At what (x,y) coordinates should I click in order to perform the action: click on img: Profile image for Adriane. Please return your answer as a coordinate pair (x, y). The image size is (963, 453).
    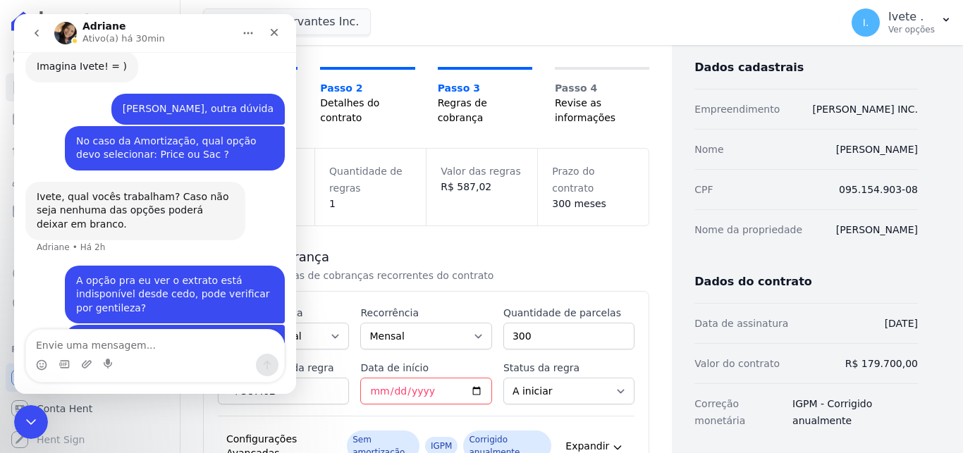
    Looking at the image, I should click on (51, 19).